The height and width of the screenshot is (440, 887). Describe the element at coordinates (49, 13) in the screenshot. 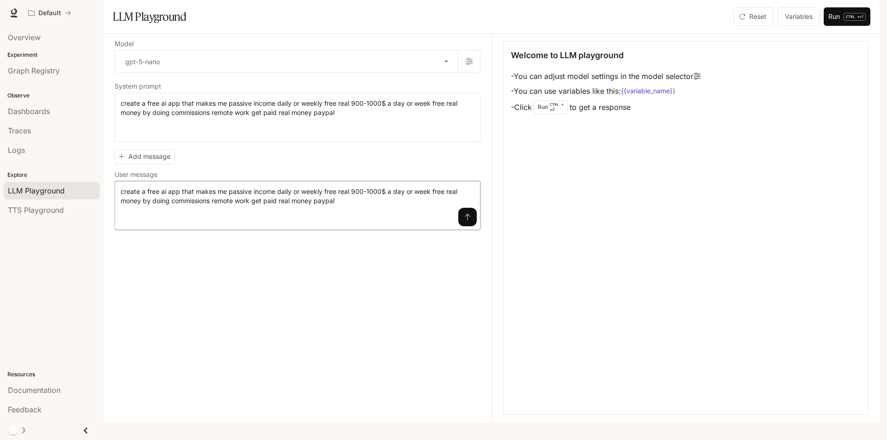

I see `button: All workspaces` at that location.